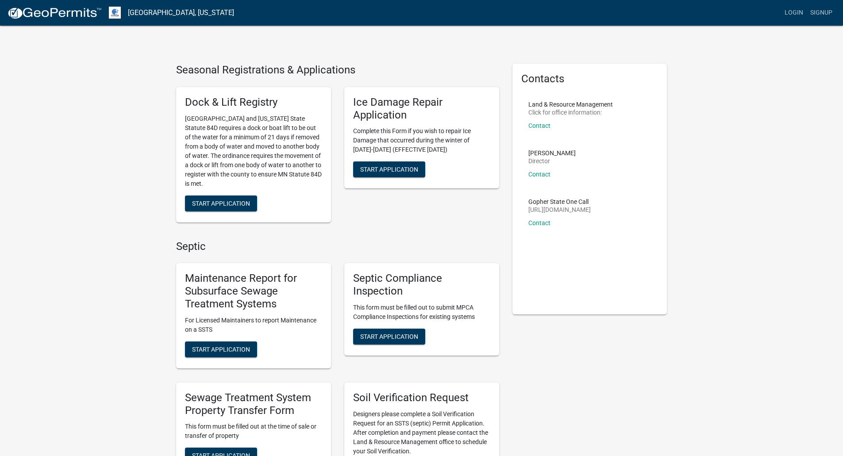 The width and height of the screenshot is (843, 456). What do you see at coordinates (794, 13) in the screenshot?
I see `a: Login` at bounding box center [794, 13].